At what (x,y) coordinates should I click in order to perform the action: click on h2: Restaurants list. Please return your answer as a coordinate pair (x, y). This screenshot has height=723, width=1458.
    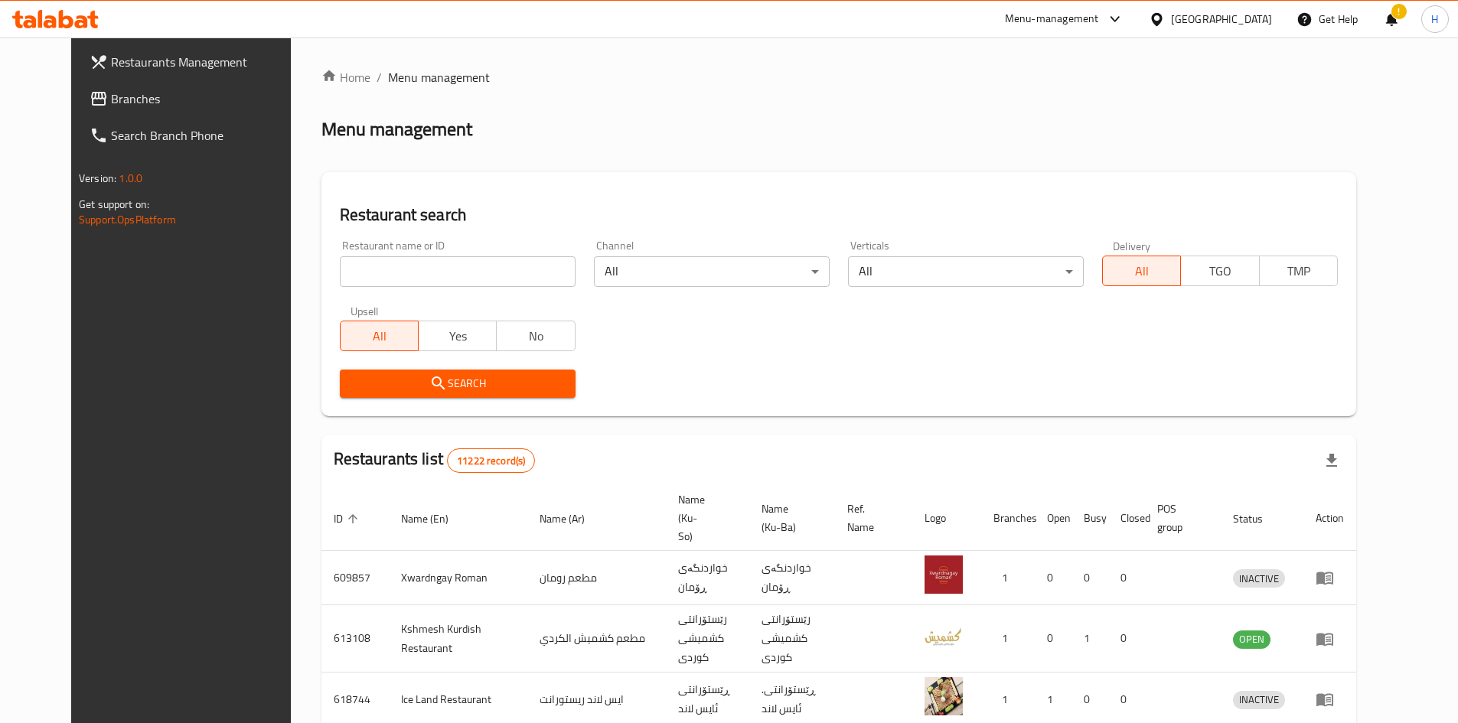
    Looking at the image, I should click on (435, 460).